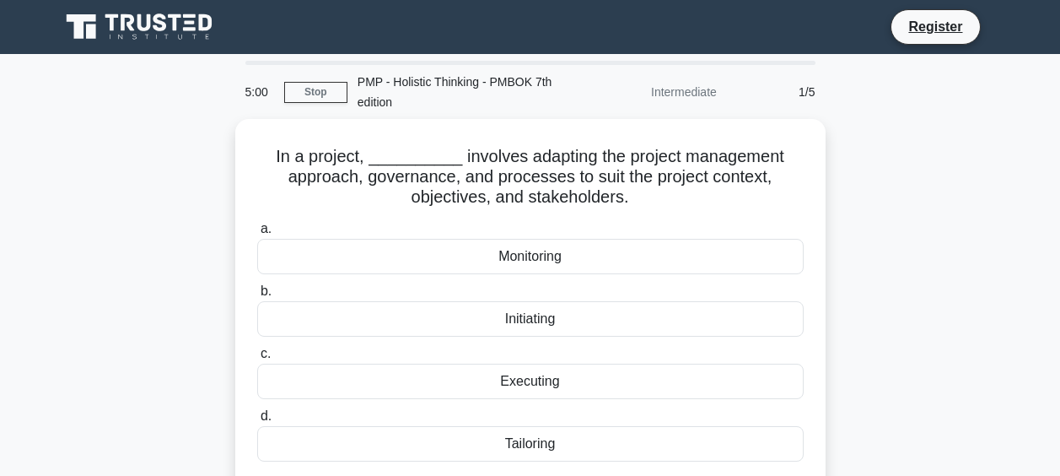 Image resolution: width=1060 pixels, height=476 pixels. Describe the element at coordinates (266, 415) in the screenshot. I see `span: d.` at that location.